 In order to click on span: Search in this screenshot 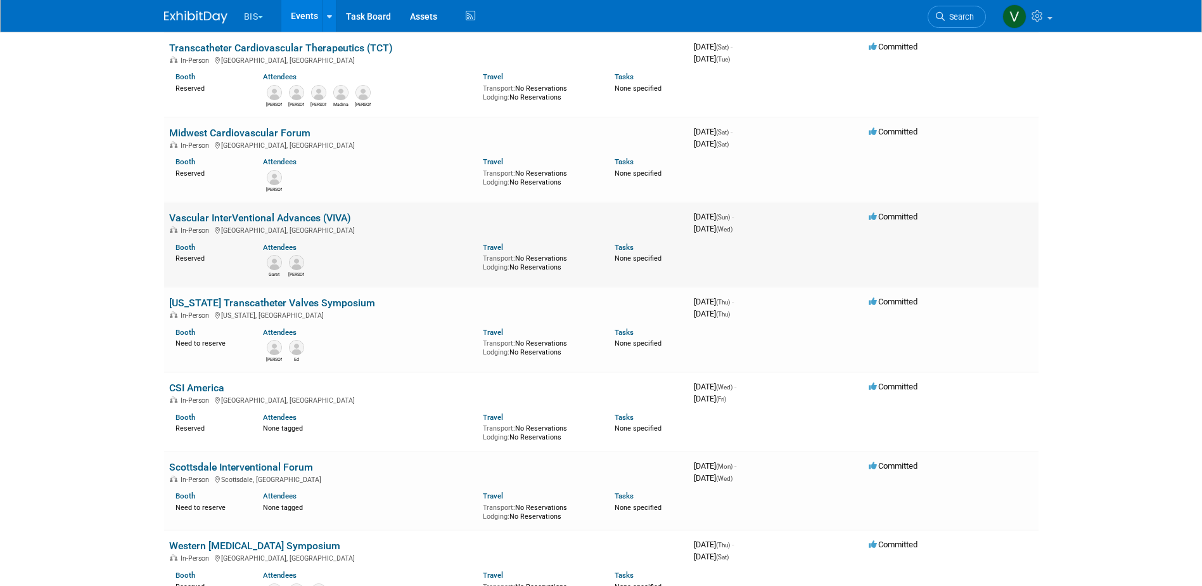, I will do `click(960, 16)`.